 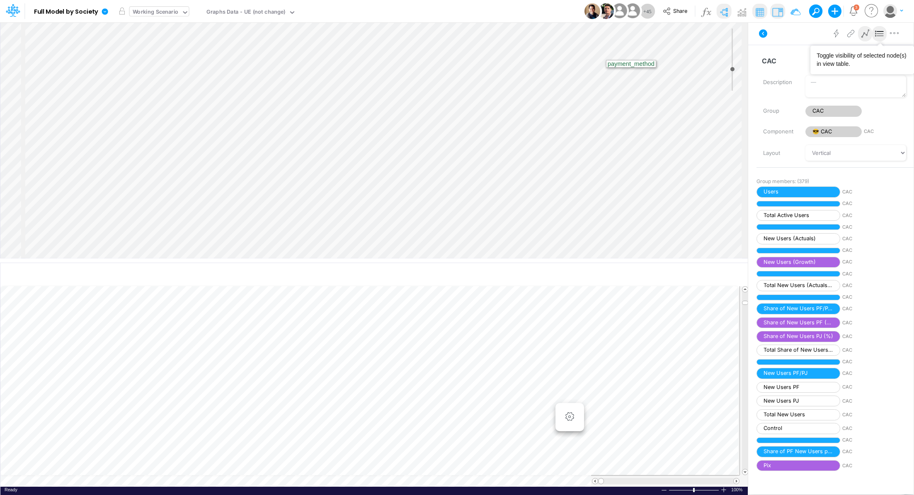 What do you see at coordinates (798, 452) in the screenshot?
I see `span: Share of PF New Users per Vertical (%)` at bounding box center [798, 452].